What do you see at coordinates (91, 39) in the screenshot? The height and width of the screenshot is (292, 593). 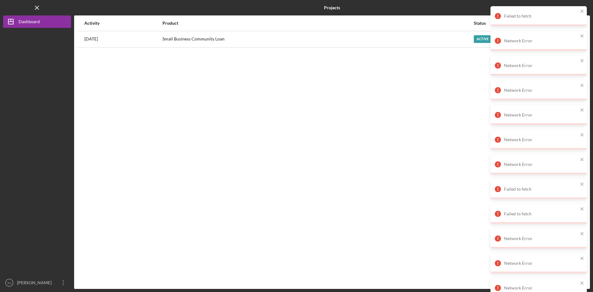 I see `time: 2025-09-22 16:15` at bounding box center [91, 39].